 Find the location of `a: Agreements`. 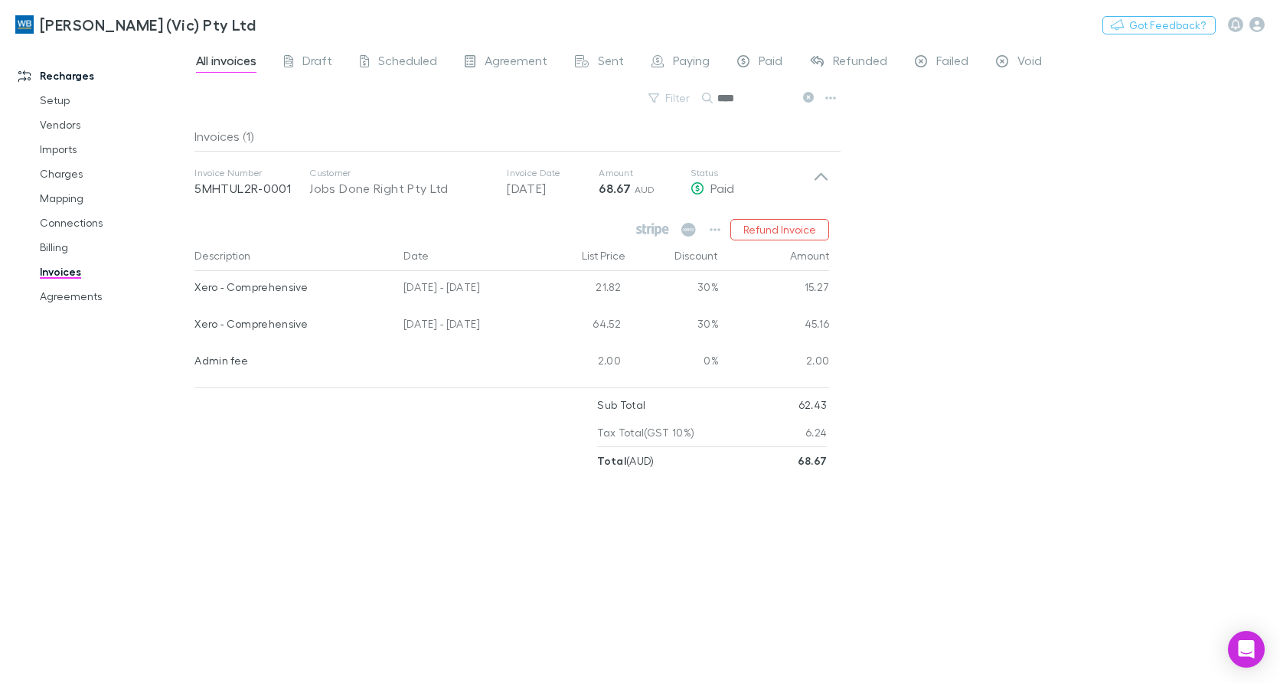

a: Agreements is located at coordinates (113, 296).